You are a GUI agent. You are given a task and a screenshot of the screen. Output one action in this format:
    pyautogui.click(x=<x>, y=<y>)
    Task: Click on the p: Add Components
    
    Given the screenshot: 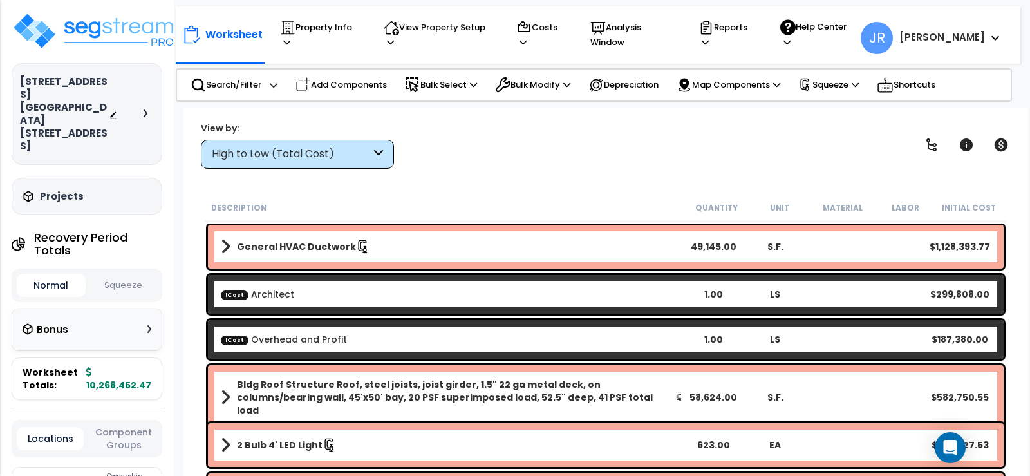 What is the action you would take?
    pyautogui.click(x=341, y=85)
    